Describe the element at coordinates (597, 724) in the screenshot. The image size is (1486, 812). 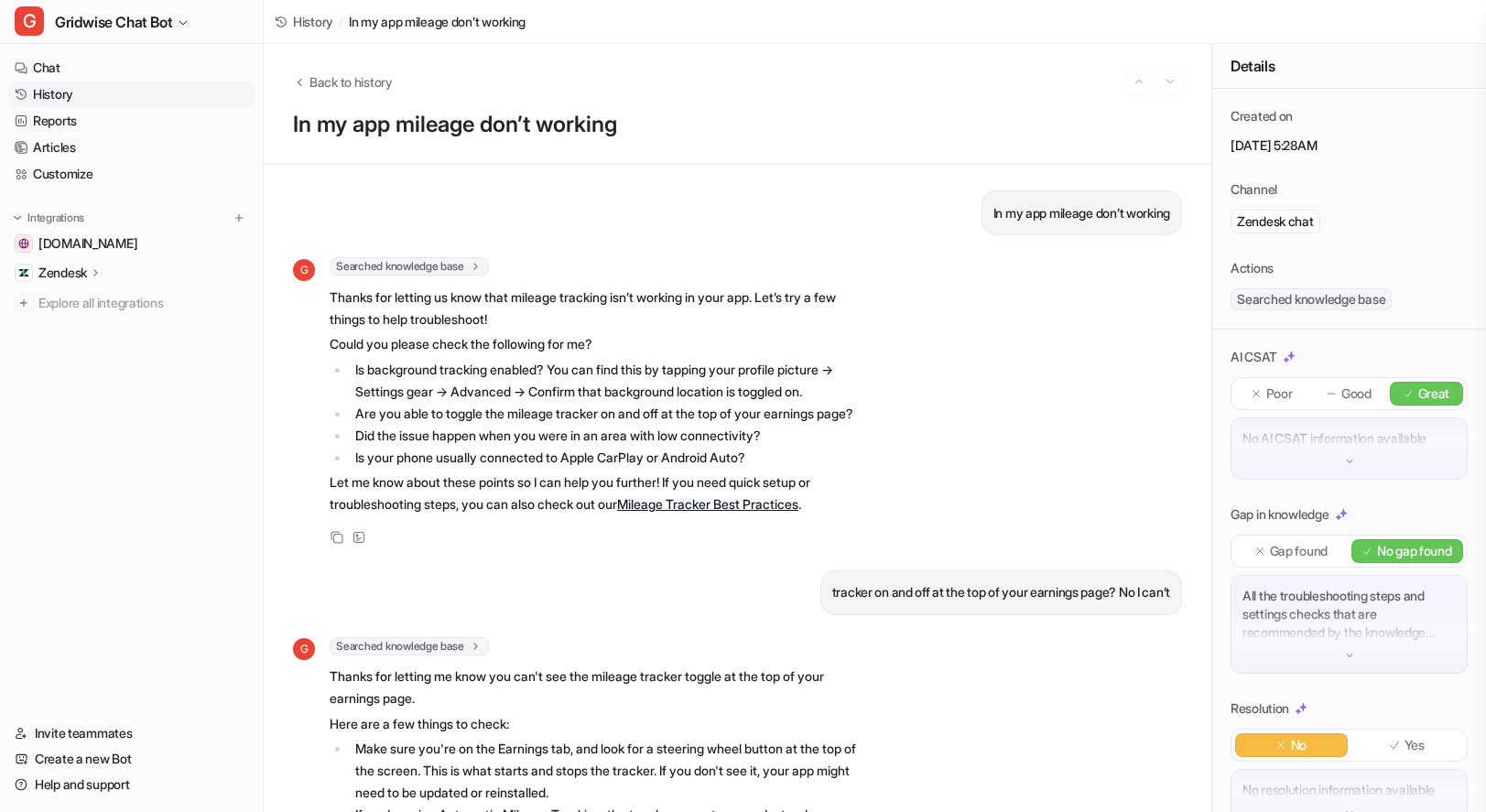
I see `p: Here are a few things to check:` at that location.